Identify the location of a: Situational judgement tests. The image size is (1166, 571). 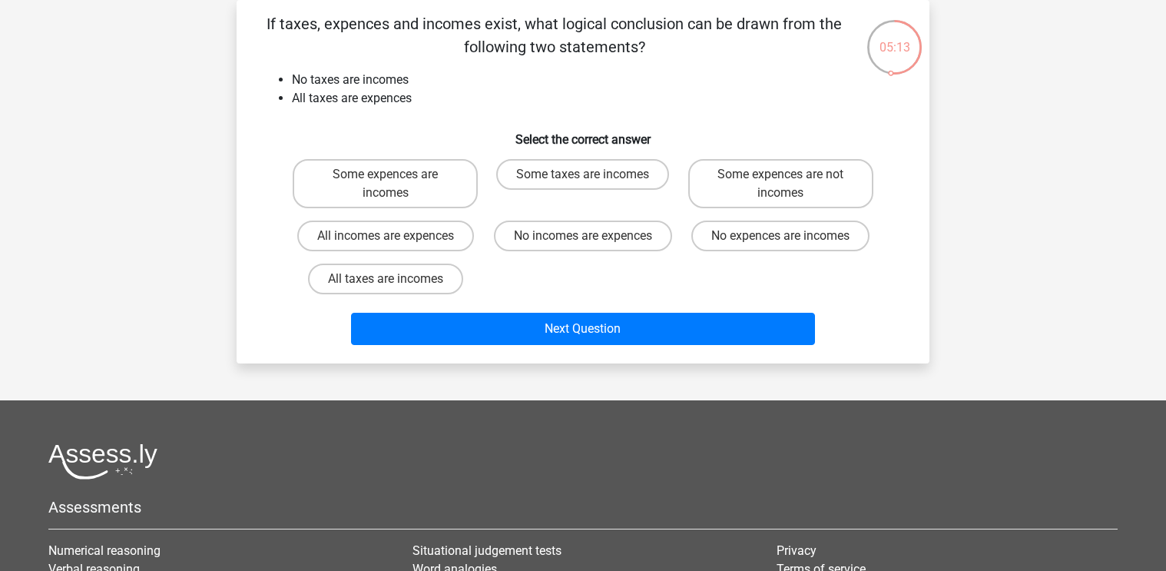
(487, 550).